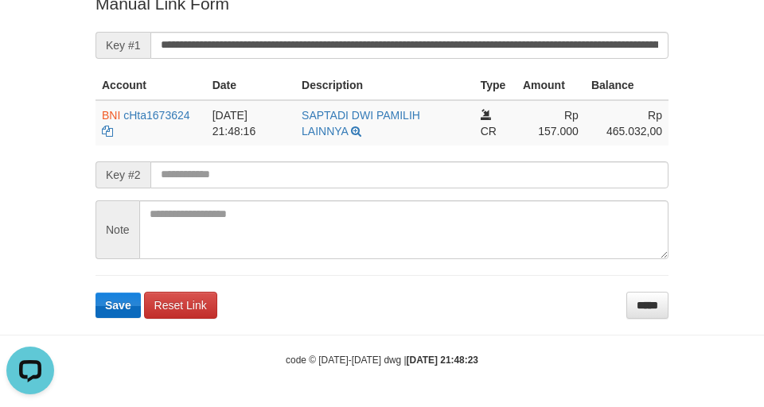 The width and height of the screenshot is (764, 407). What do you see at coordinates (495, 85) in the screenshot?
I see `th: Type` at bounding box center [495, 85].